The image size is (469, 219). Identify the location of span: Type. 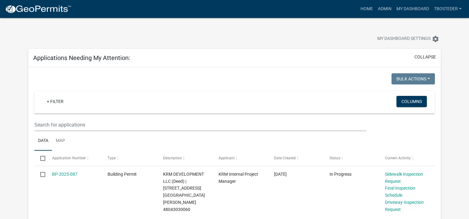
(112, 158).